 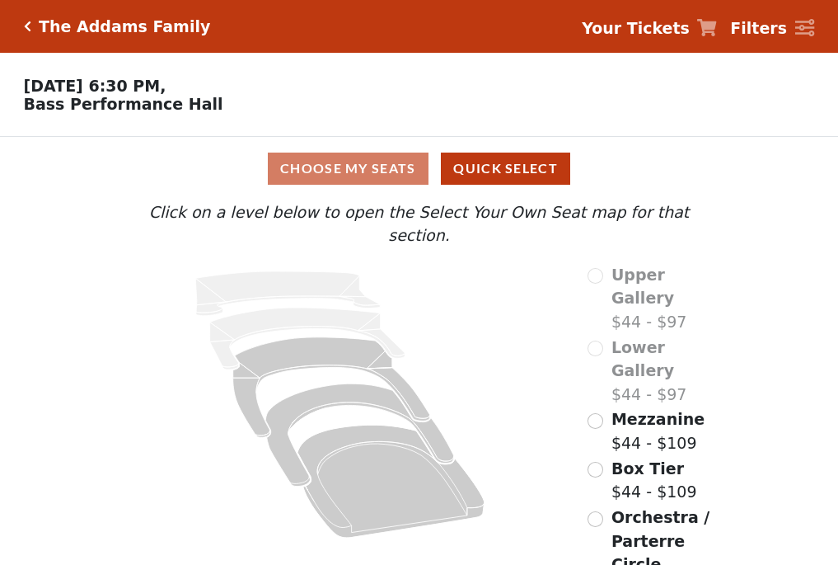 What do you see at coordinates (27, 26) in the screenshot?
I see `a: Click here to go back to filters` at bounding box center [27, 26].